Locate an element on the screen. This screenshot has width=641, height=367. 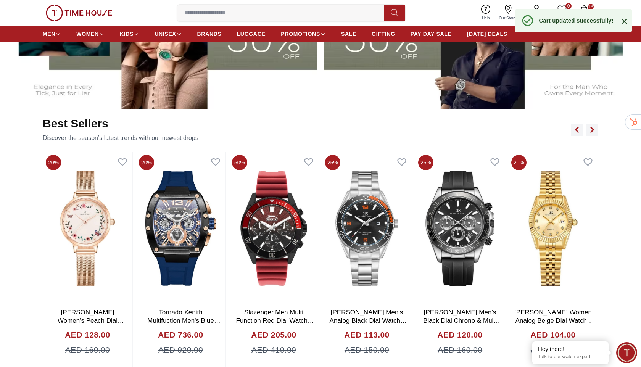
a: GIFTING is located at coordinates (383, 34).